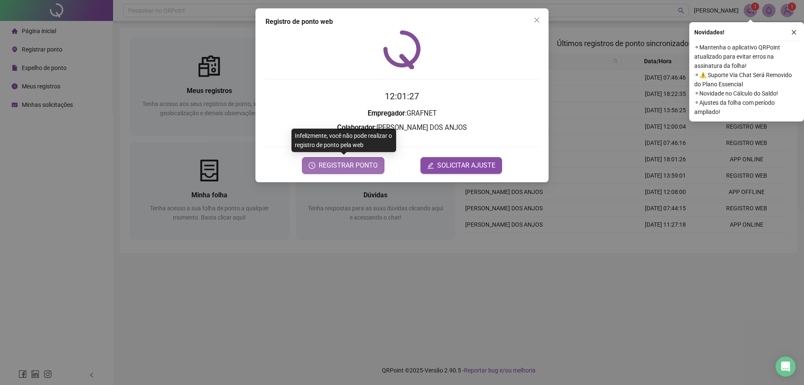 The width and height of the screenshot is (804, 385). What do you see at coordinates (402, 49) in the screenshot?
I see `img: QRPoint` at bounding box center [402, 49].